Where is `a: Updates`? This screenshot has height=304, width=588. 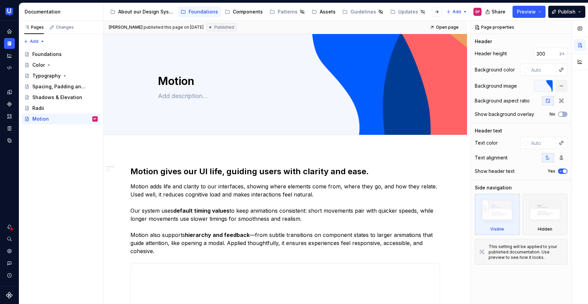
a: Updates is located at coordinates (408, 12).